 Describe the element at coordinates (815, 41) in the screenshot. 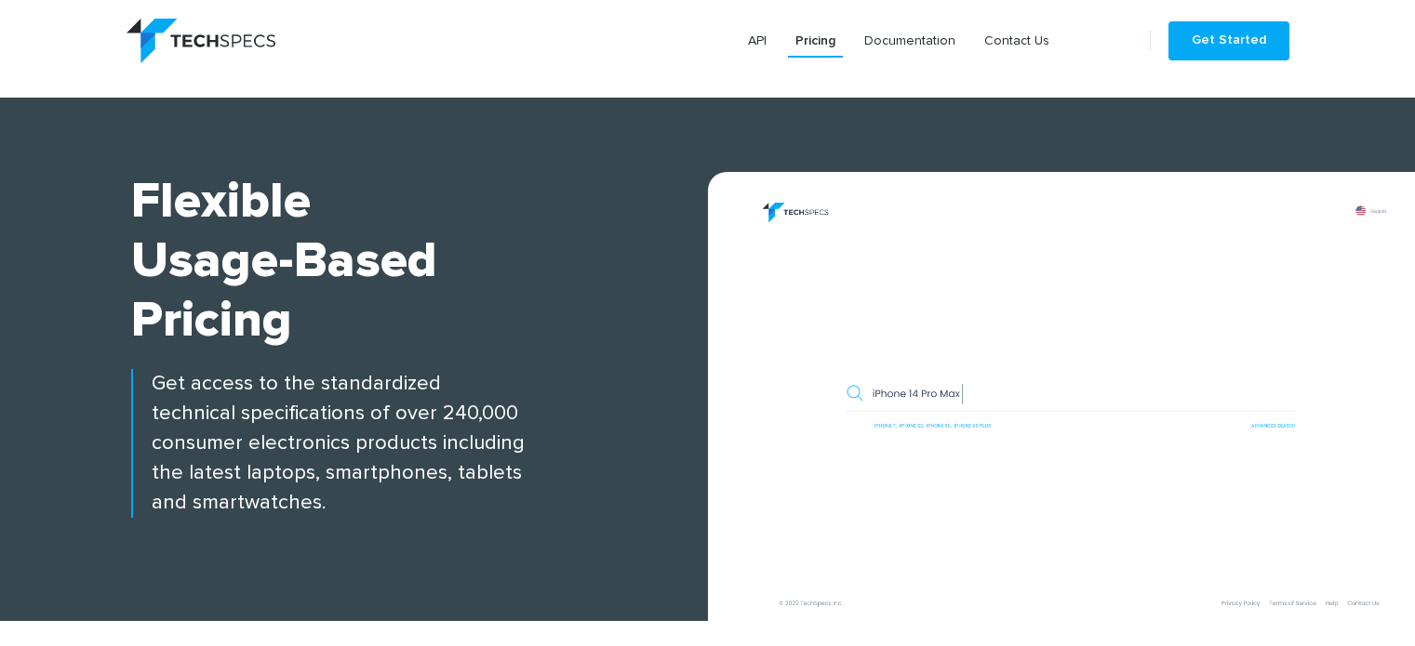

I see `a: Pricing` at that location.